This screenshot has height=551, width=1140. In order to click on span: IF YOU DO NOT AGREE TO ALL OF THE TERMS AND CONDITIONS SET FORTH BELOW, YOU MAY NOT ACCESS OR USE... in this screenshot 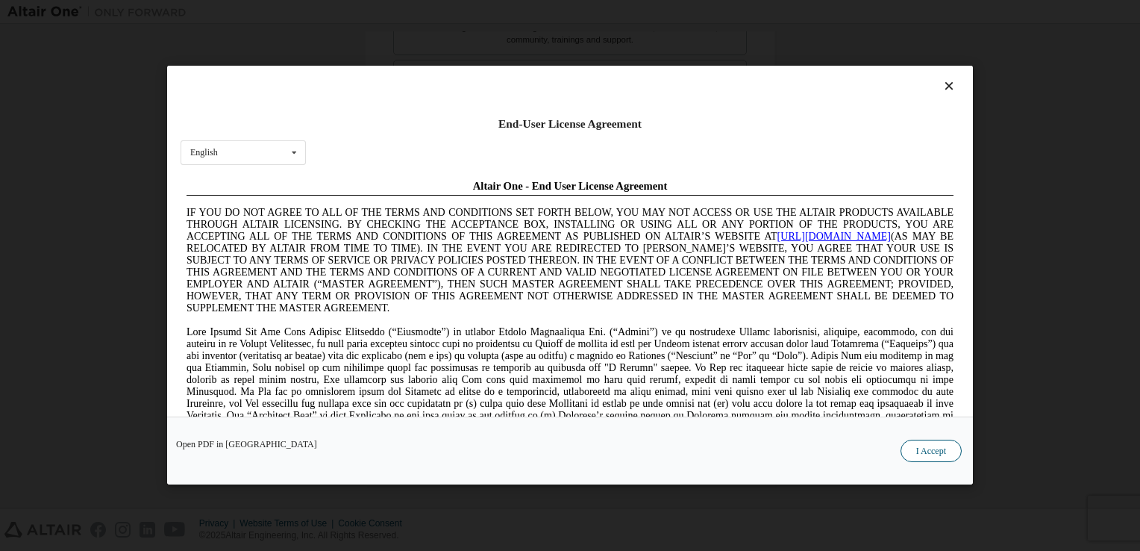, I will do `click(390, 86)`.